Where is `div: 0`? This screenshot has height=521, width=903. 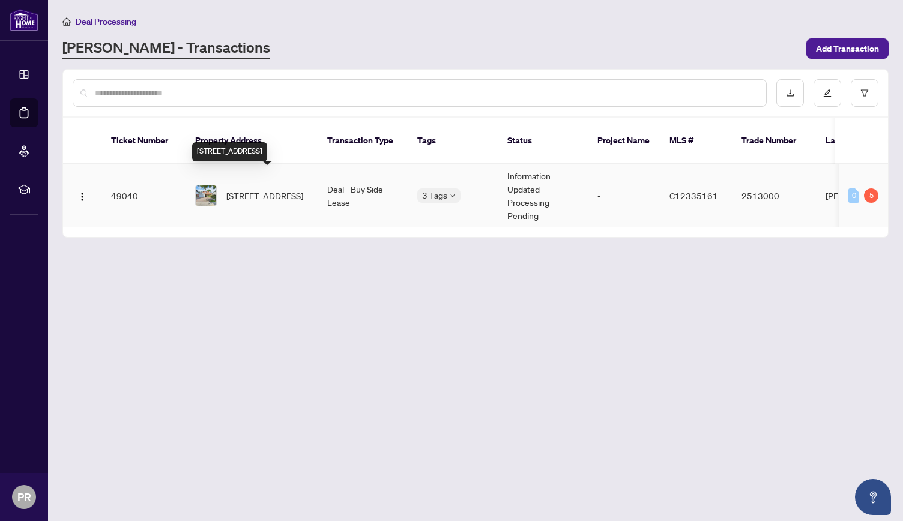 div: 0 is located at coordinates (853, 196).